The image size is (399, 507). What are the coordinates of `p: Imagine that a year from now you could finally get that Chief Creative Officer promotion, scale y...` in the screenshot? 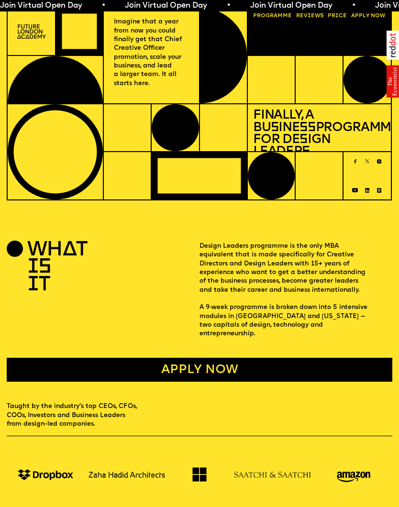 It's located at (151, 53).